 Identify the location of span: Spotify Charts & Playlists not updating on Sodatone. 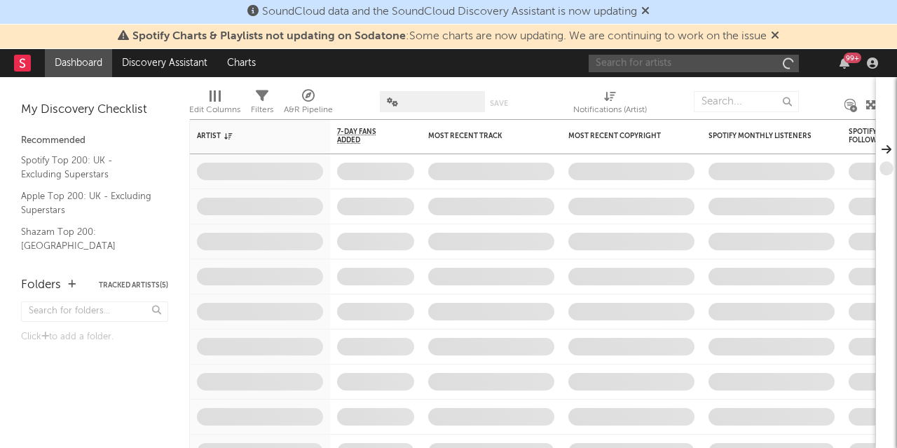
(269, 36).